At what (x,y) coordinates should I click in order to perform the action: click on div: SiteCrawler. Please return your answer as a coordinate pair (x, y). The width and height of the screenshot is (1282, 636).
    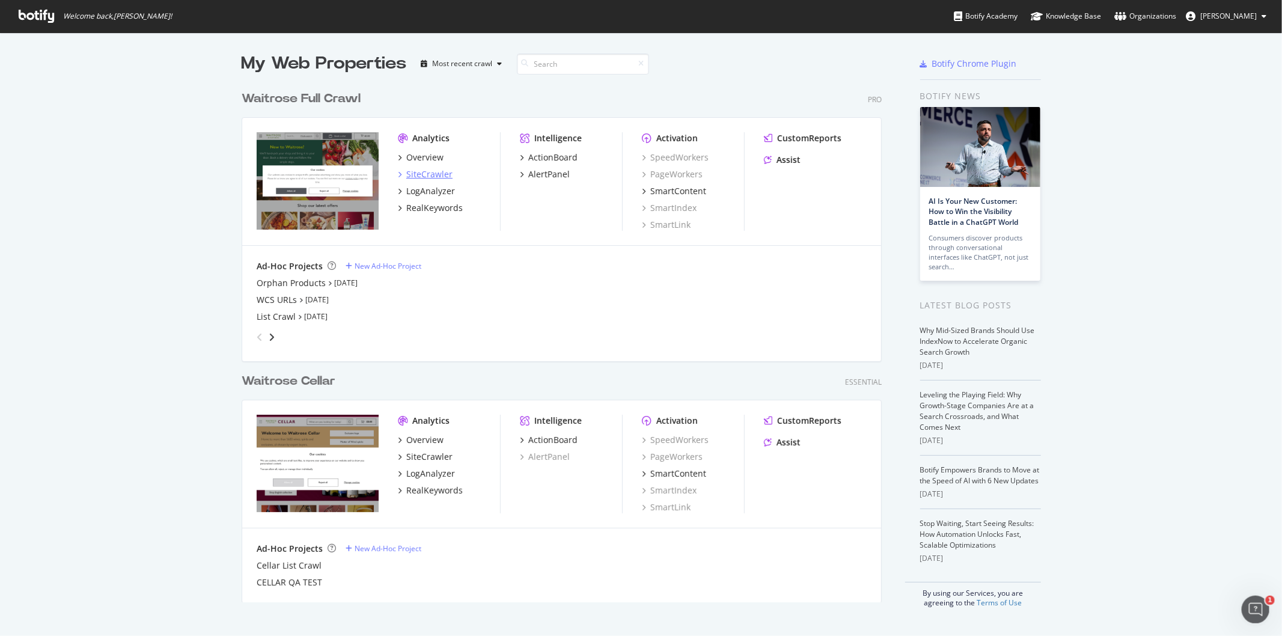
    Looking at the image, I should click on (429, 174).